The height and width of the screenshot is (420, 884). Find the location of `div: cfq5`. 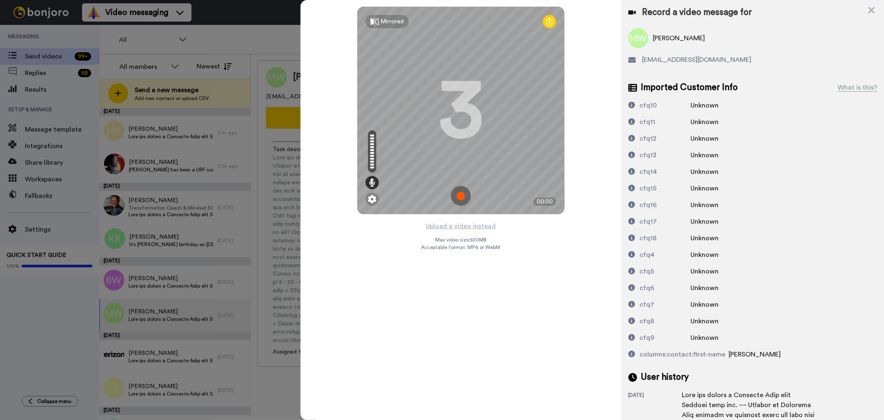

div: cfq5 is located at coordinates (647, 271).